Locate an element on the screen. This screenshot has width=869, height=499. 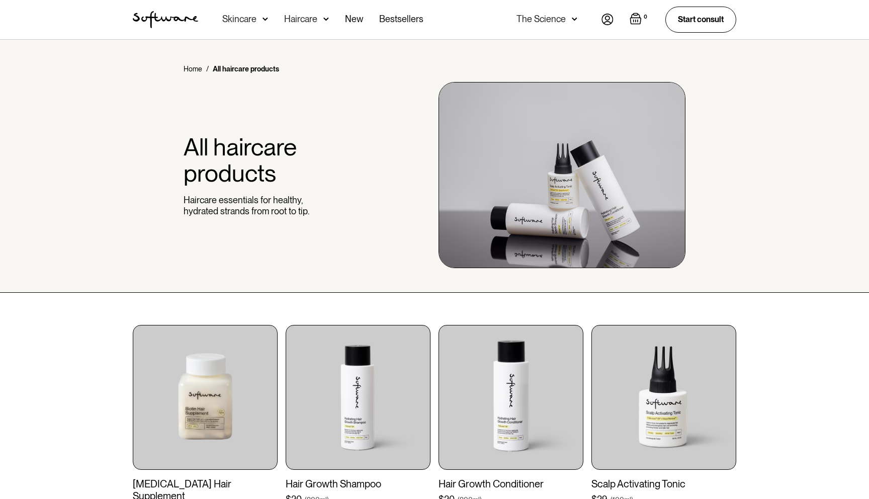
a: Open empty cart is located at coordinates (639, 20).